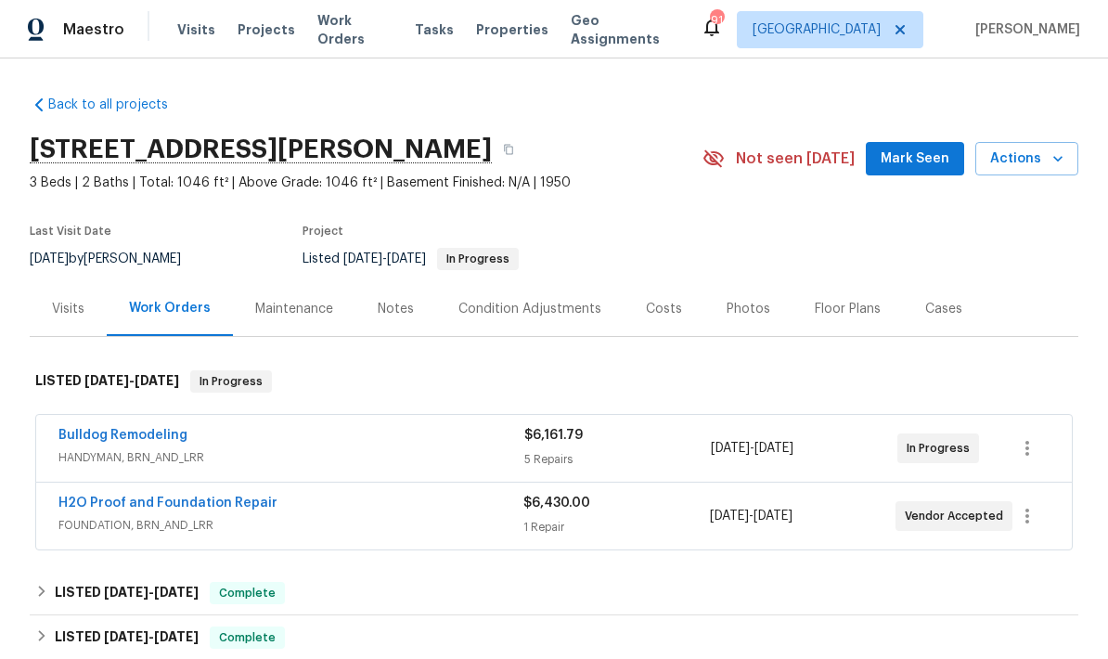 Image resolution: width=1108 pixels, height=659 pixels. What do you see at coordinates (915, 159) in the screenshot?
I see `span: Mark Seen` at bounding box center [915, 159].